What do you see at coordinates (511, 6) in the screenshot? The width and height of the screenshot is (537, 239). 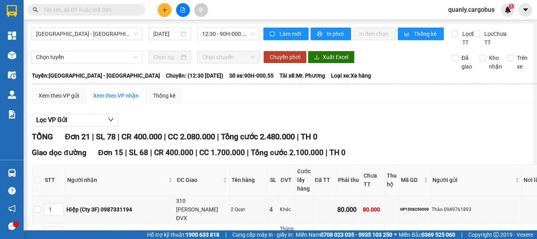 I see `span: 1` at bounding box center [511, 6].